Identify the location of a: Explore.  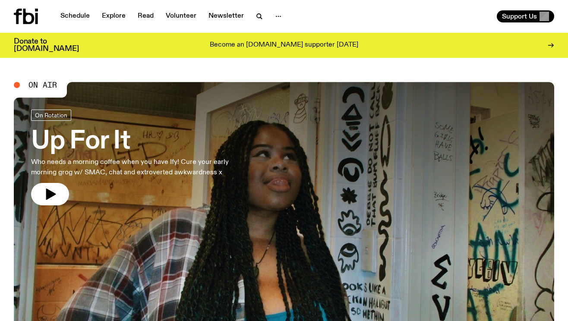
(113, 16).